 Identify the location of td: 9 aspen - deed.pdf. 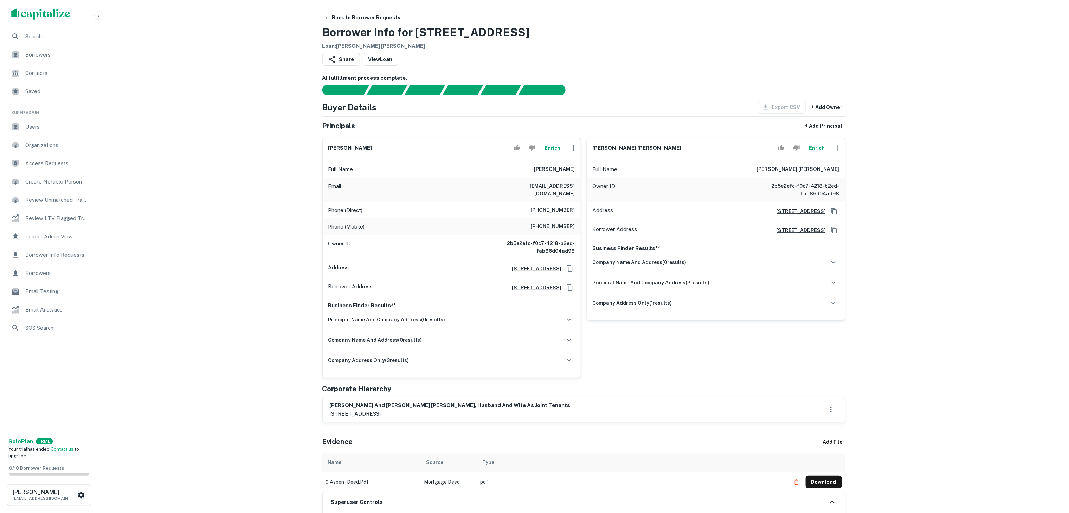
(372, 482).